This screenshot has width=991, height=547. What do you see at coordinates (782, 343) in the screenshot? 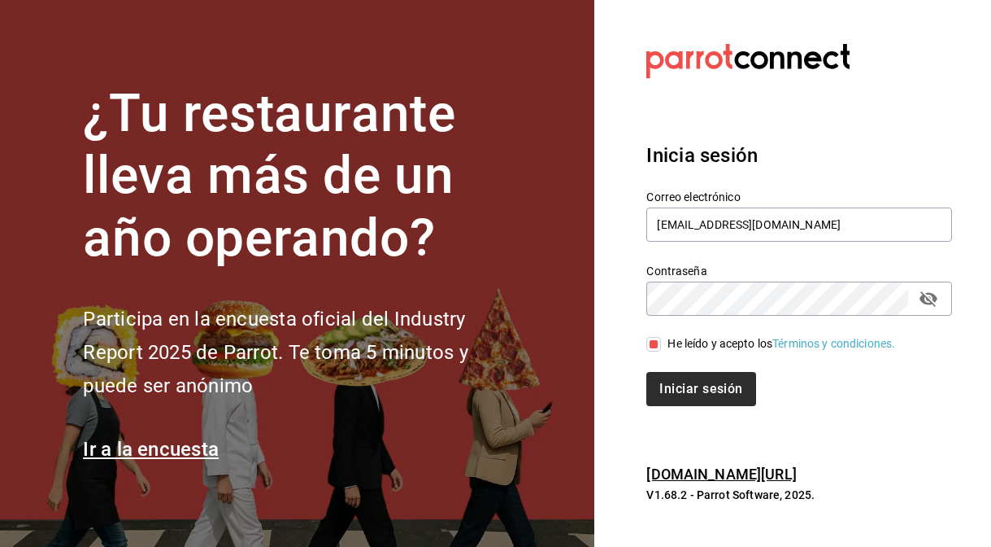
I see `div: He leído y acepto los` at bounding box center [782, 343].